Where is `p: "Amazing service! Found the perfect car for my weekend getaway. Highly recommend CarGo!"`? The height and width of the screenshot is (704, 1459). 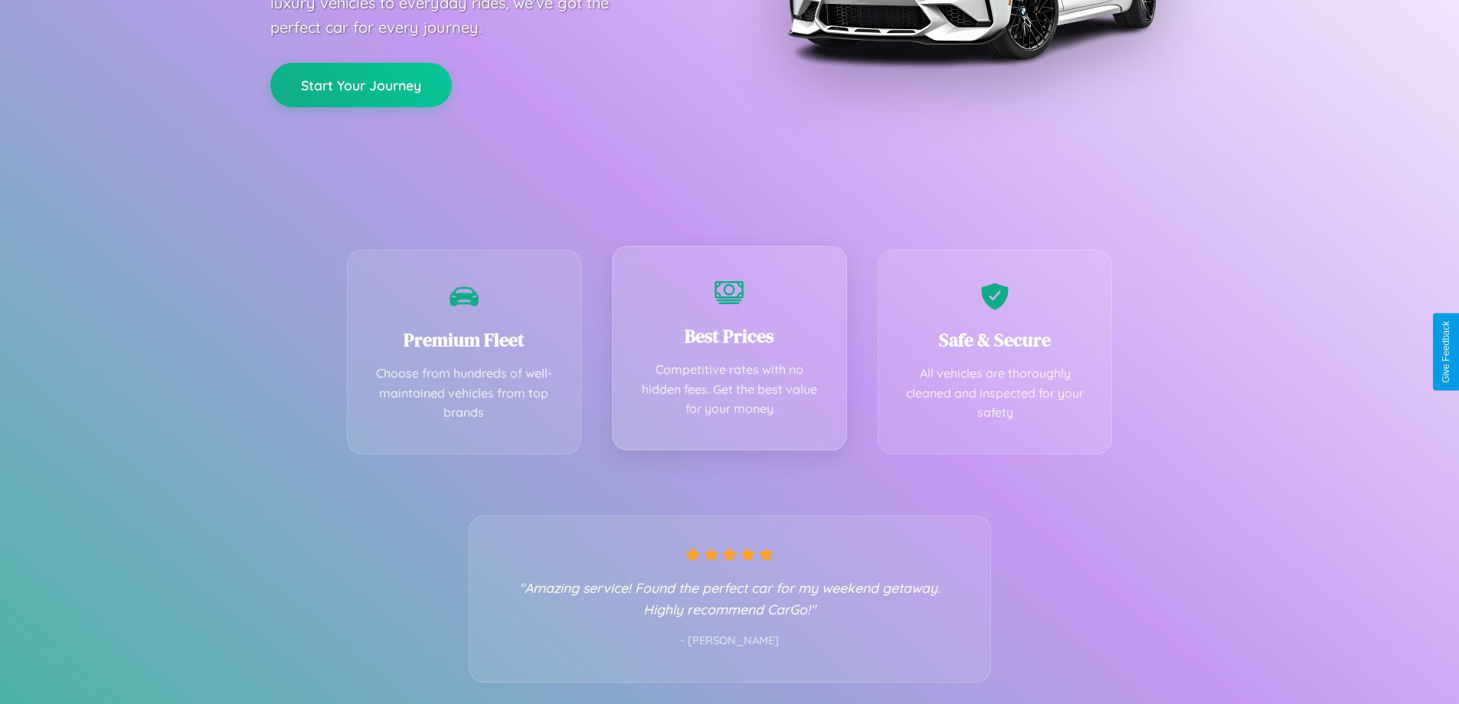 p: "Amazing service! Found the perfect car for my weekend getaway. Highly recommend CarGo!" is located at coordinates (730, 598).